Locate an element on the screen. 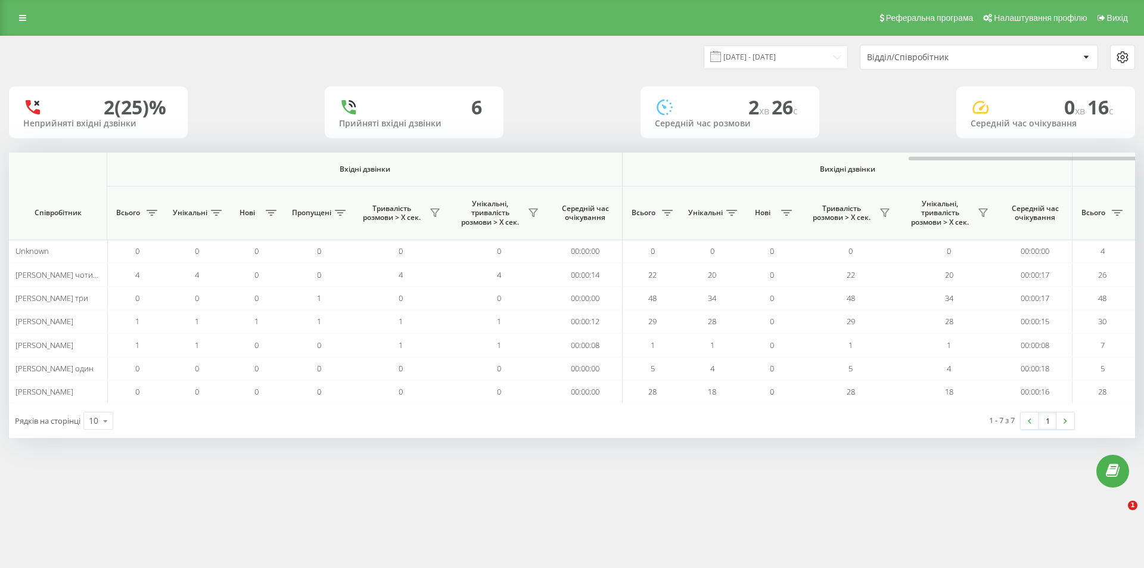  span: Рядків на сторінці is located at coordinates (48, 421).